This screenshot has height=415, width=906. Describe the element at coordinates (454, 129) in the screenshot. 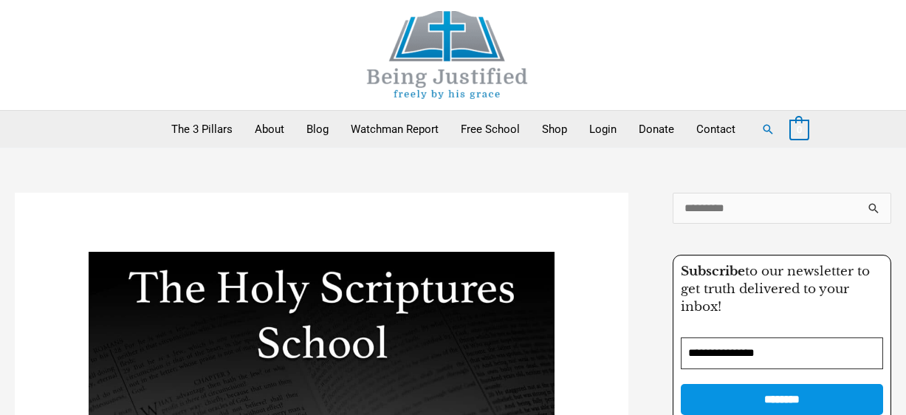

I see `nav: Primary Site Navigation` at that location.